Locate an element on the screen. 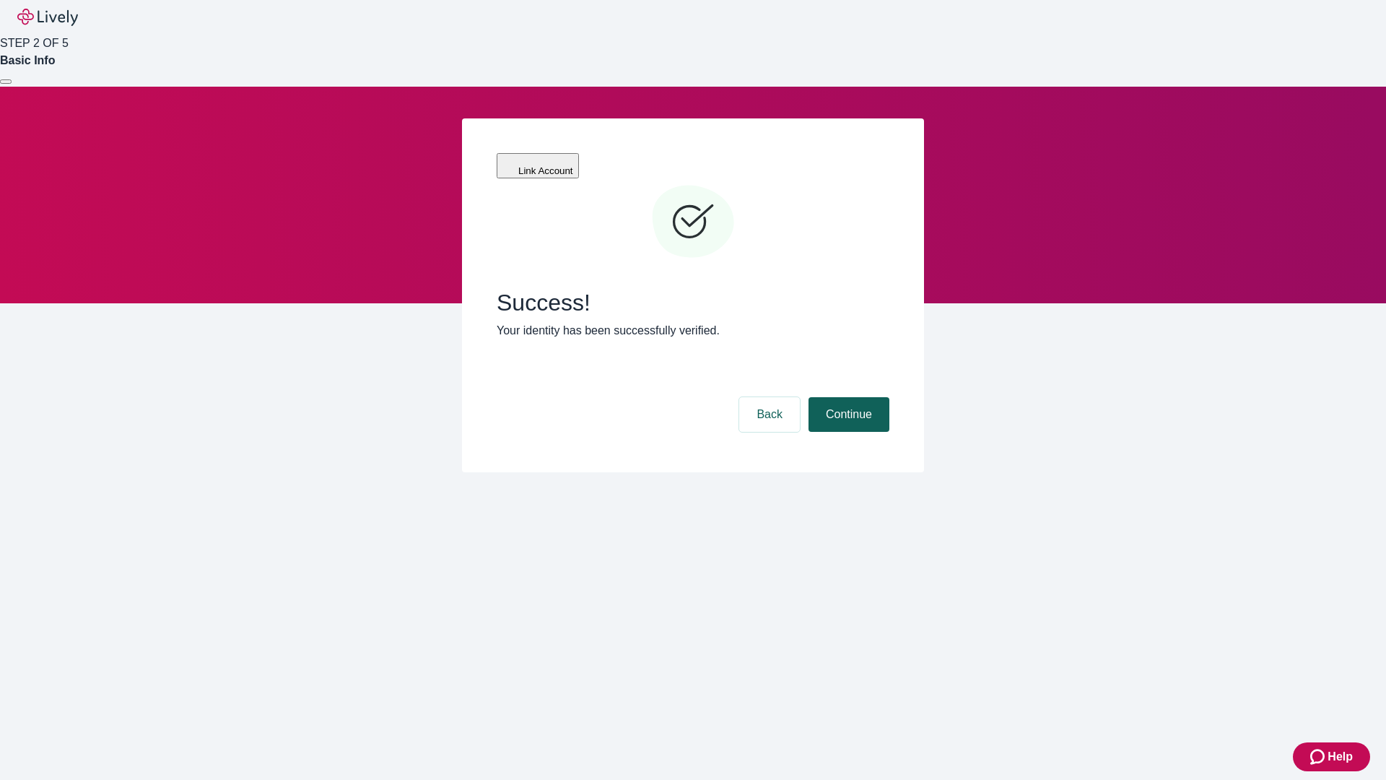 The height and width of the screenshot is (780, 1386). p: Your identity has been successfully verified. is located at coordinates (693, 331).